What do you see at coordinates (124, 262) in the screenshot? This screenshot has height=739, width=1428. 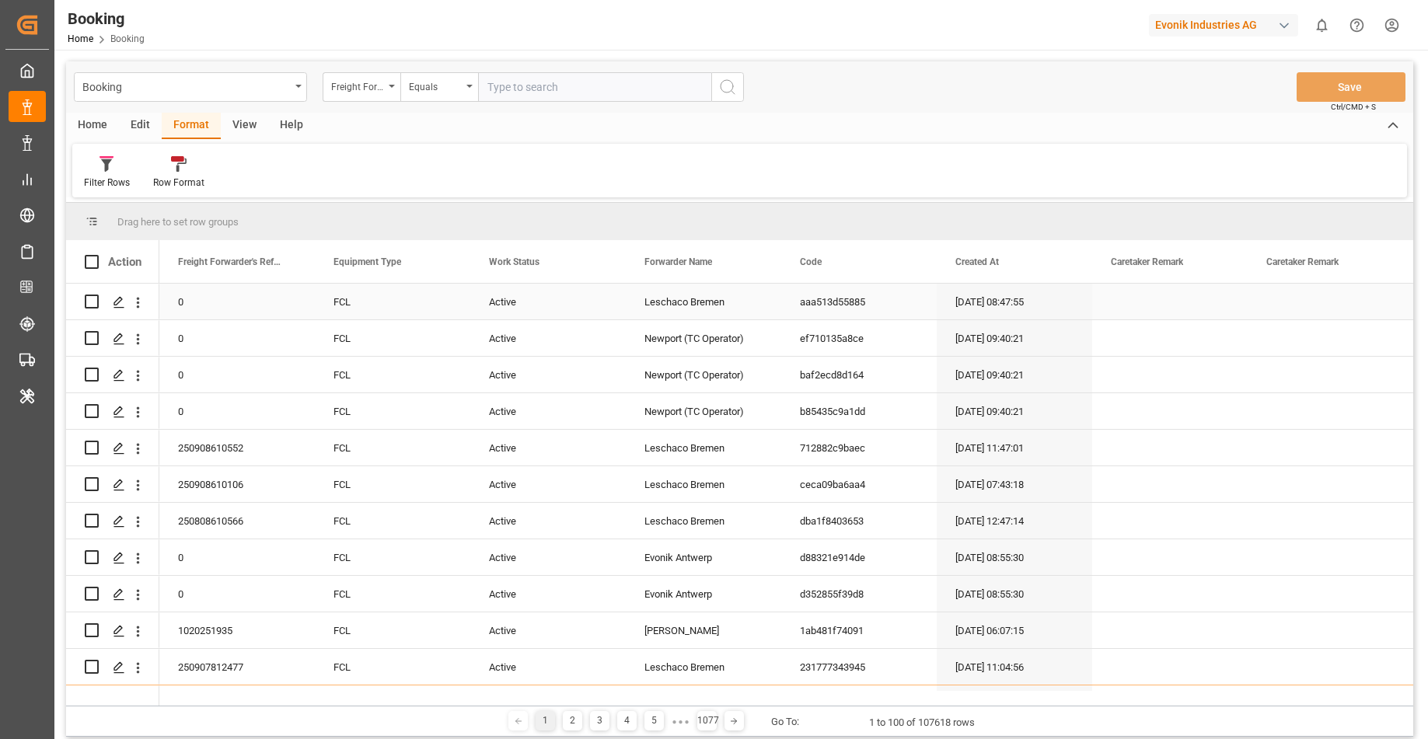 I see `div: Action` at bounding box center [124, 262].